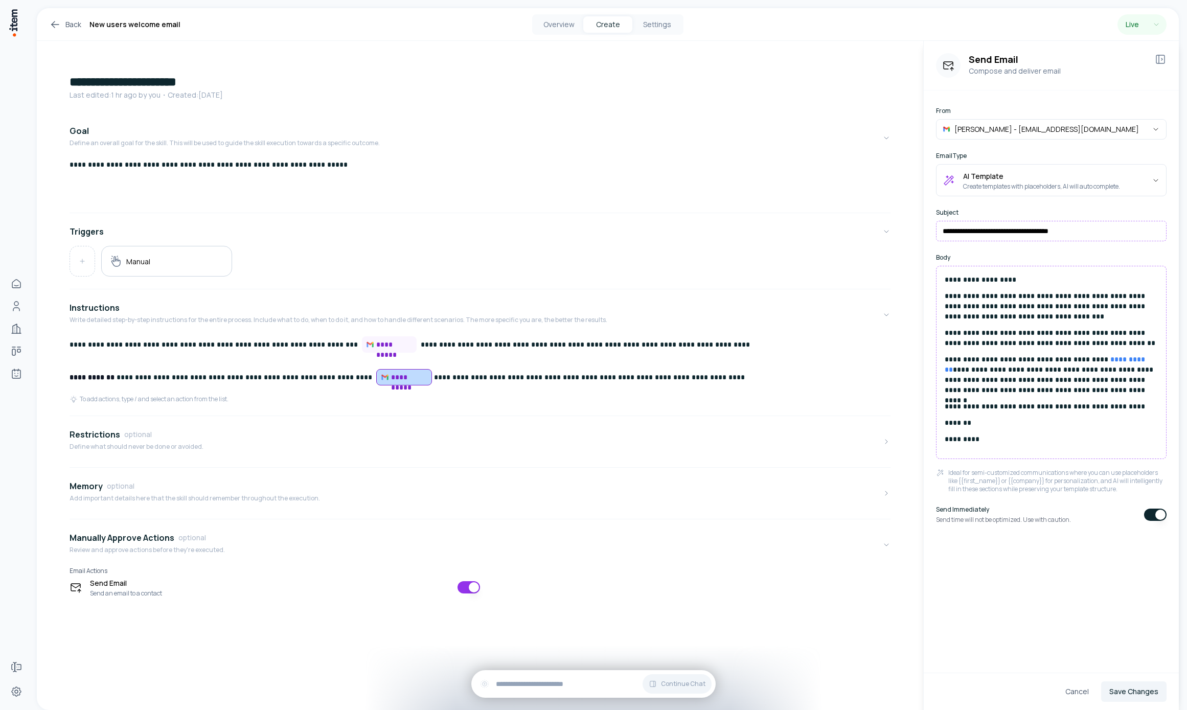  Describe the element at coordinates (86, 232) in the screenshot. I see `h4: Triggers` at that location.